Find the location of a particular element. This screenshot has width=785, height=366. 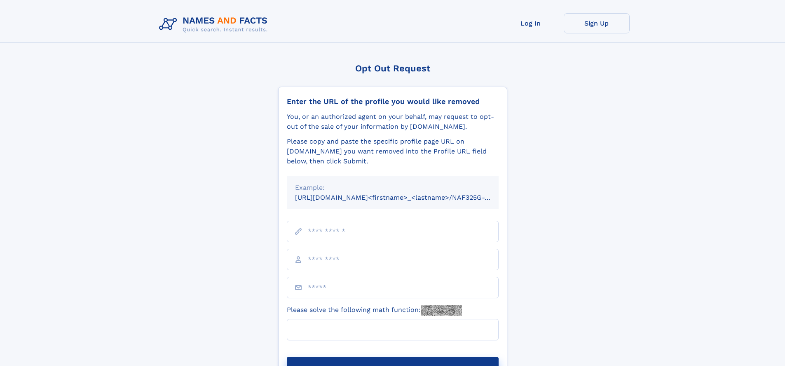

div: Example: is located at coordinates (393, 188).